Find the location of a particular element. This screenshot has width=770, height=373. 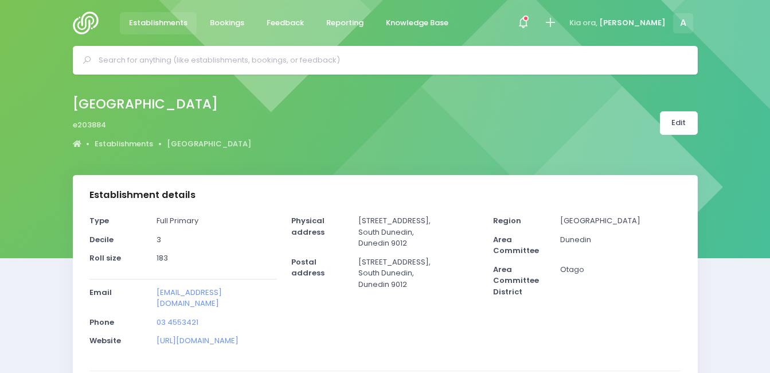

a: Reporting is located at coordinates (345, 23).